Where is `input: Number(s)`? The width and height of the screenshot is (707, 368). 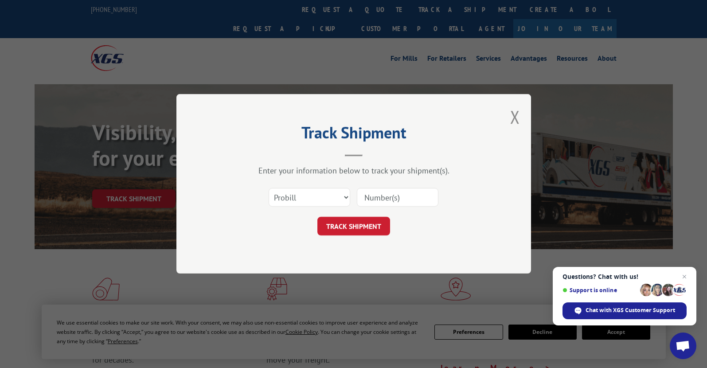
input: Number(s) is located at coordinates (398, 198).